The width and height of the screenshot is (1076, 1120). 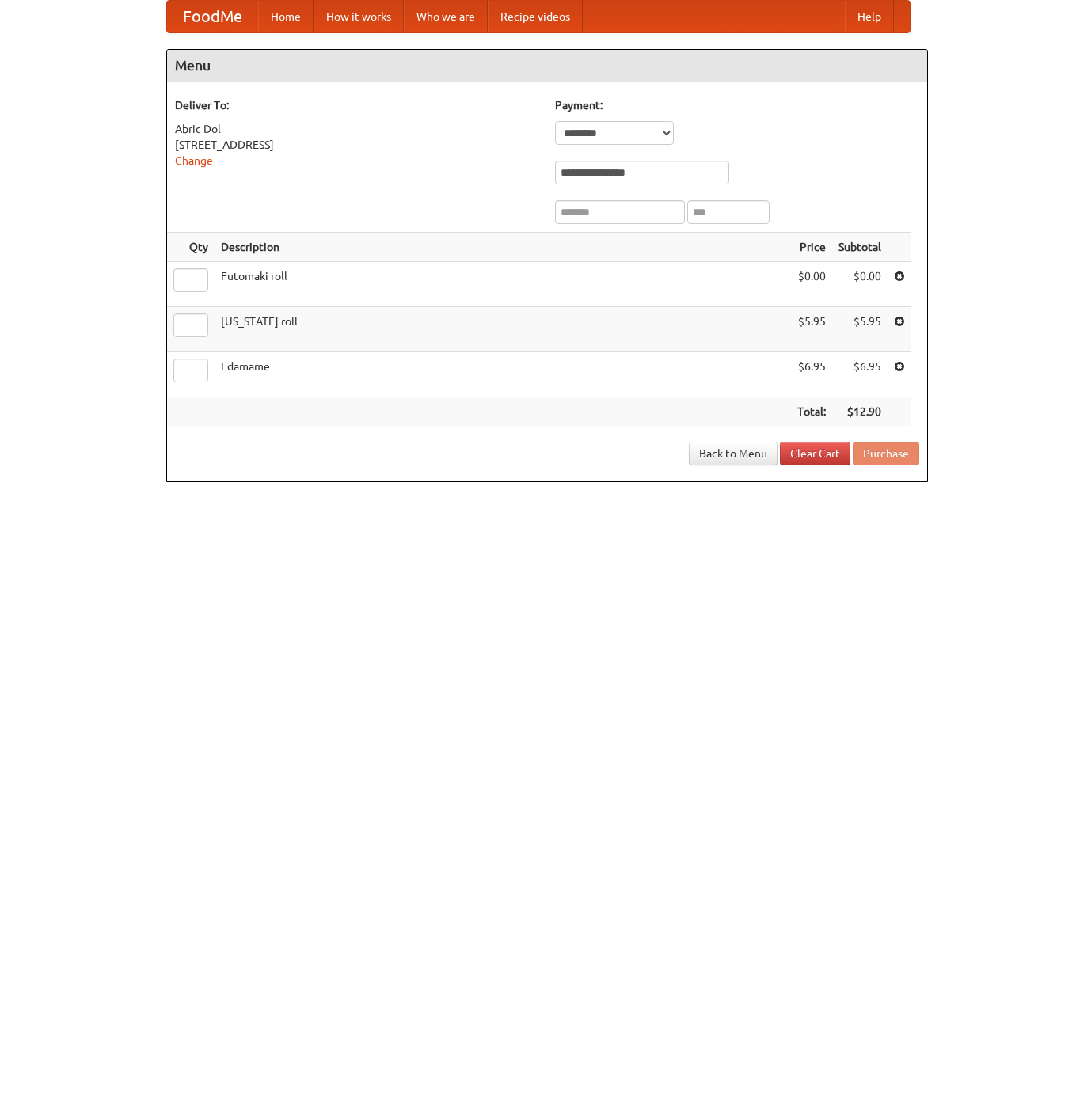 What do you see at coordinates (547, 66) in the screenshot?
I see `h4: Menu` at bounding box center [547, 66].